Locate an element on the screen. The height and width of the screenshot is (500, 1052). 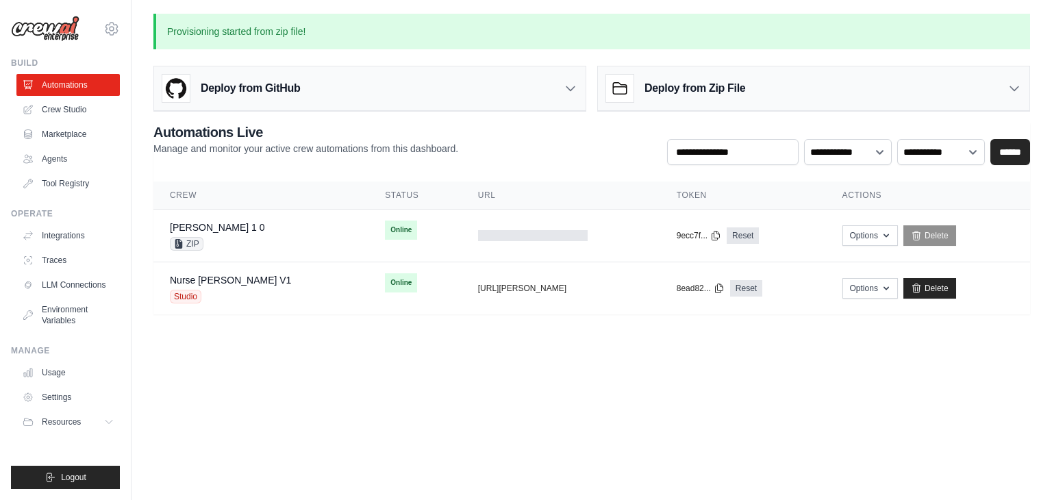
th: Status is located at coordinates (414, 195).